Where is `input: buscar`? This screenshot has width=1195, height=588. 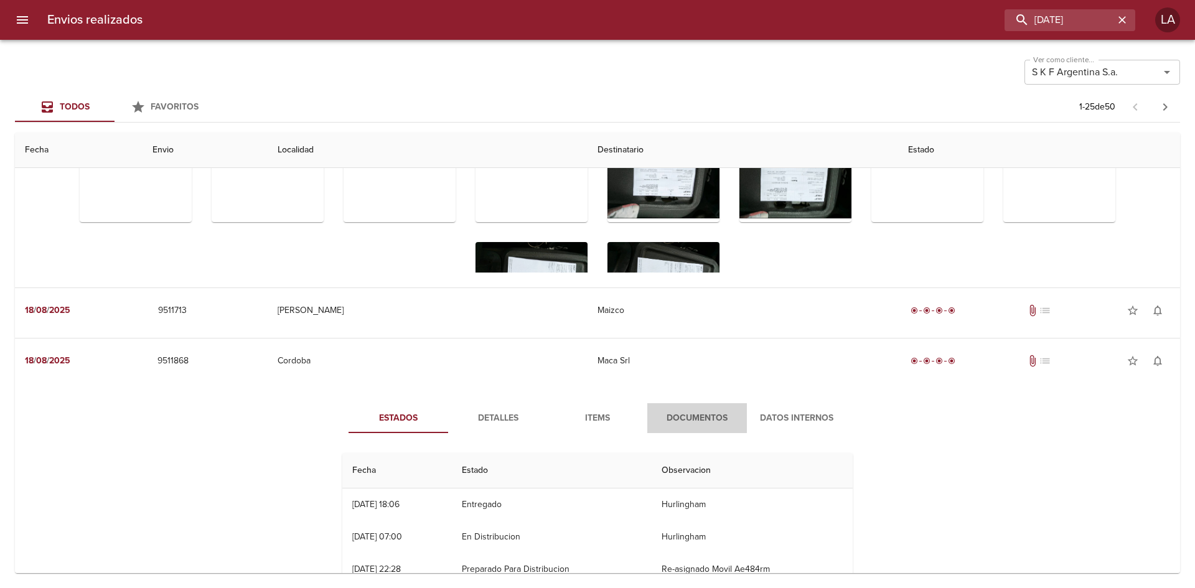
input: buscar is located at coordinates (1059, 20).